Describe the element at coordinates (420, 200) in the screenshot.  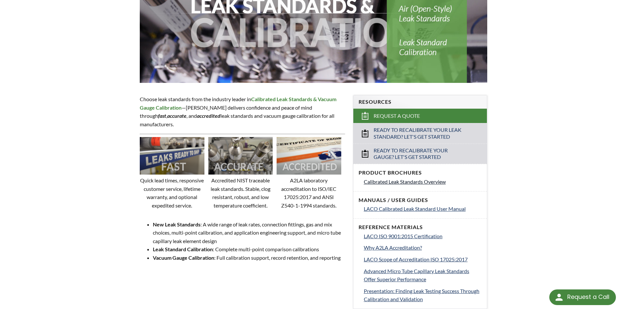
I see `h4: Manuals / User Guides` at that location.